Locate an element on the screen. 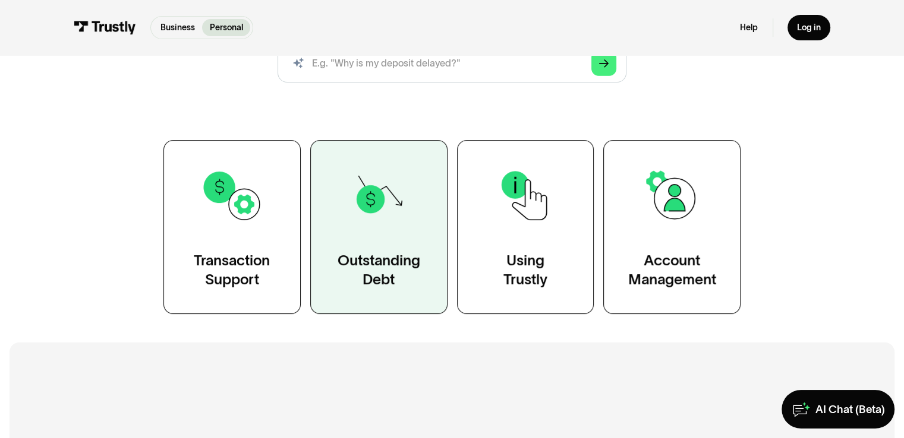  a: AccountManagement is located at coordinates (671, 227).